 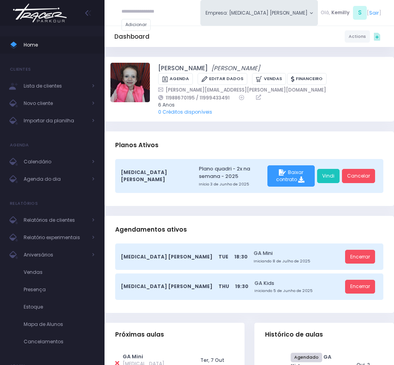 What do you see at coordinates (185, 112) in the screenshot?
I see `a: 0 Créditos disponíveis` at bounding box center [185, 112].